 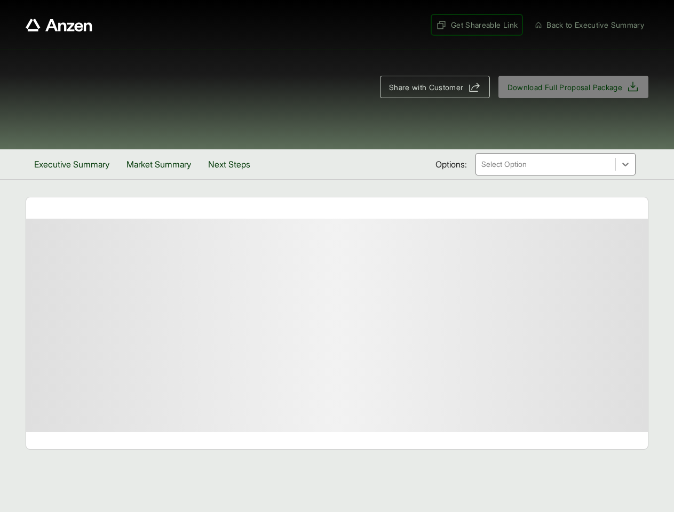 I want to click on a: Anzen website, so click(x=59, y=25).